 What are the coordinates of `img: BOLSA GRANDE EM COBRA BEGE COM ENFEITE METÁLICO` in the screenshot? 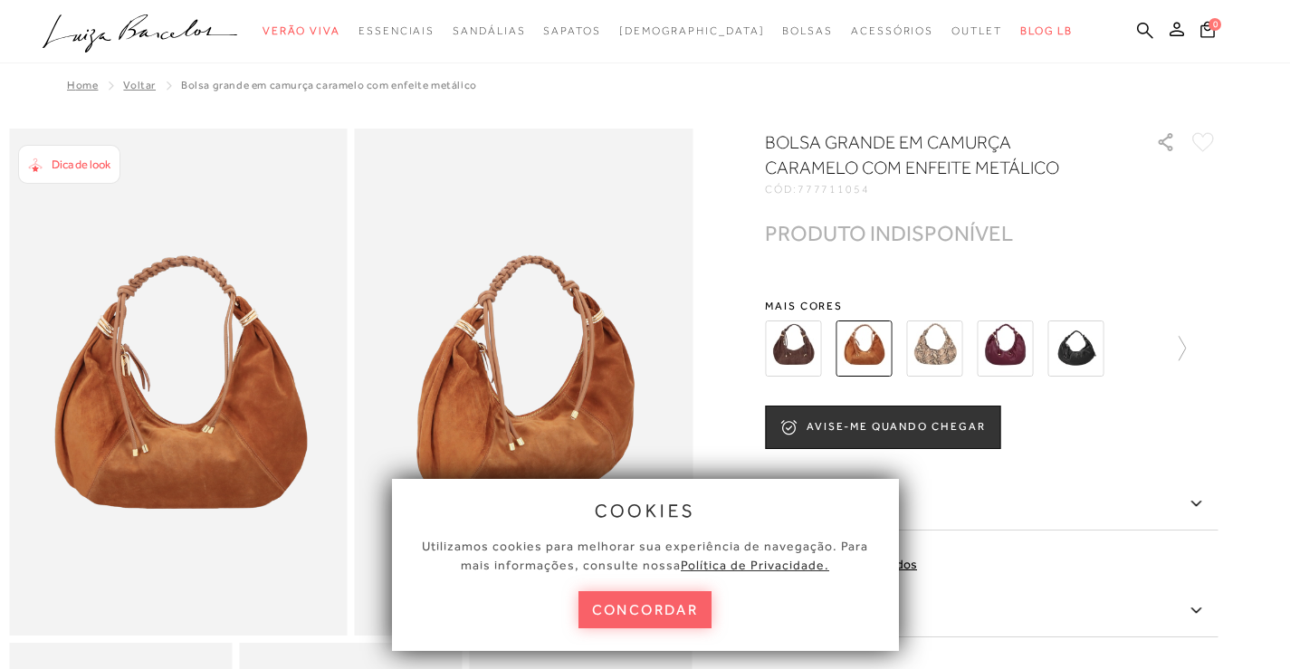 It's located at (934, 349).